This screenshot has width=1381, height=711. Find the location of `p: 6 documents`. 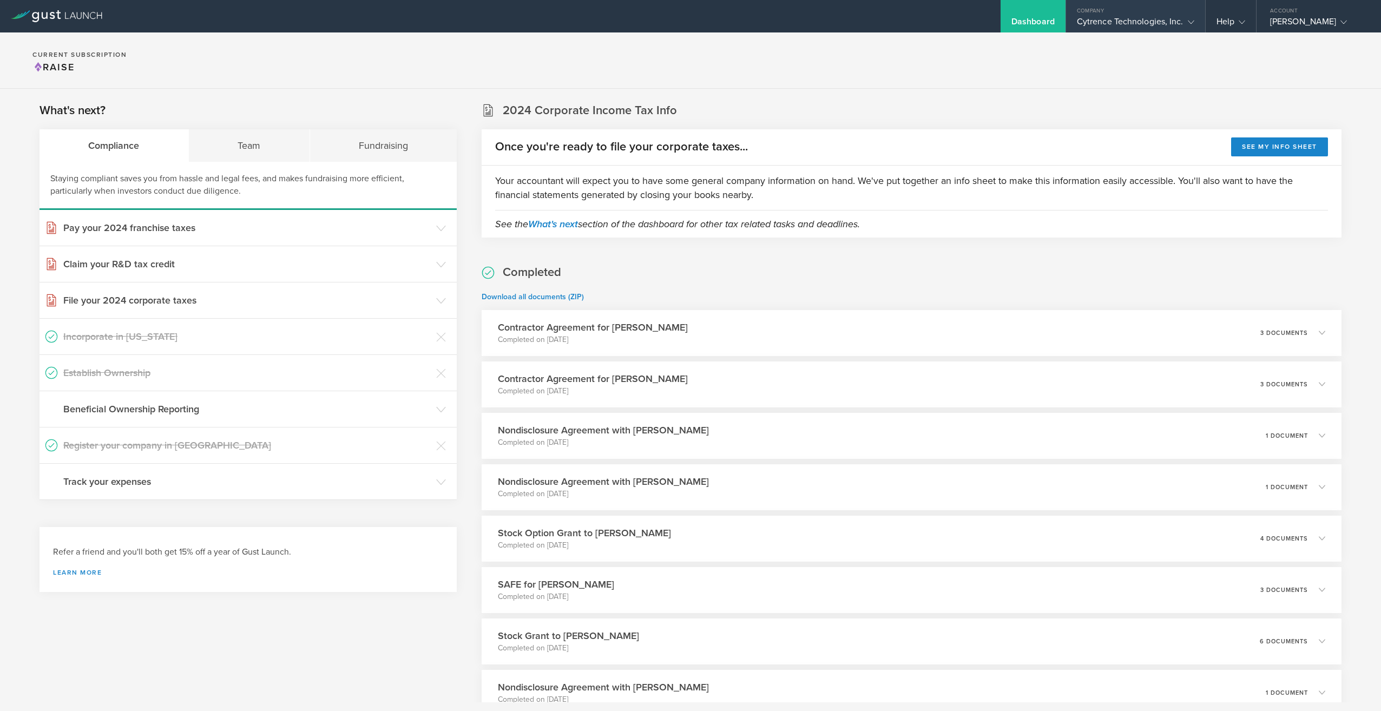

p: 6 documents is located at coordinates (1284, 641).